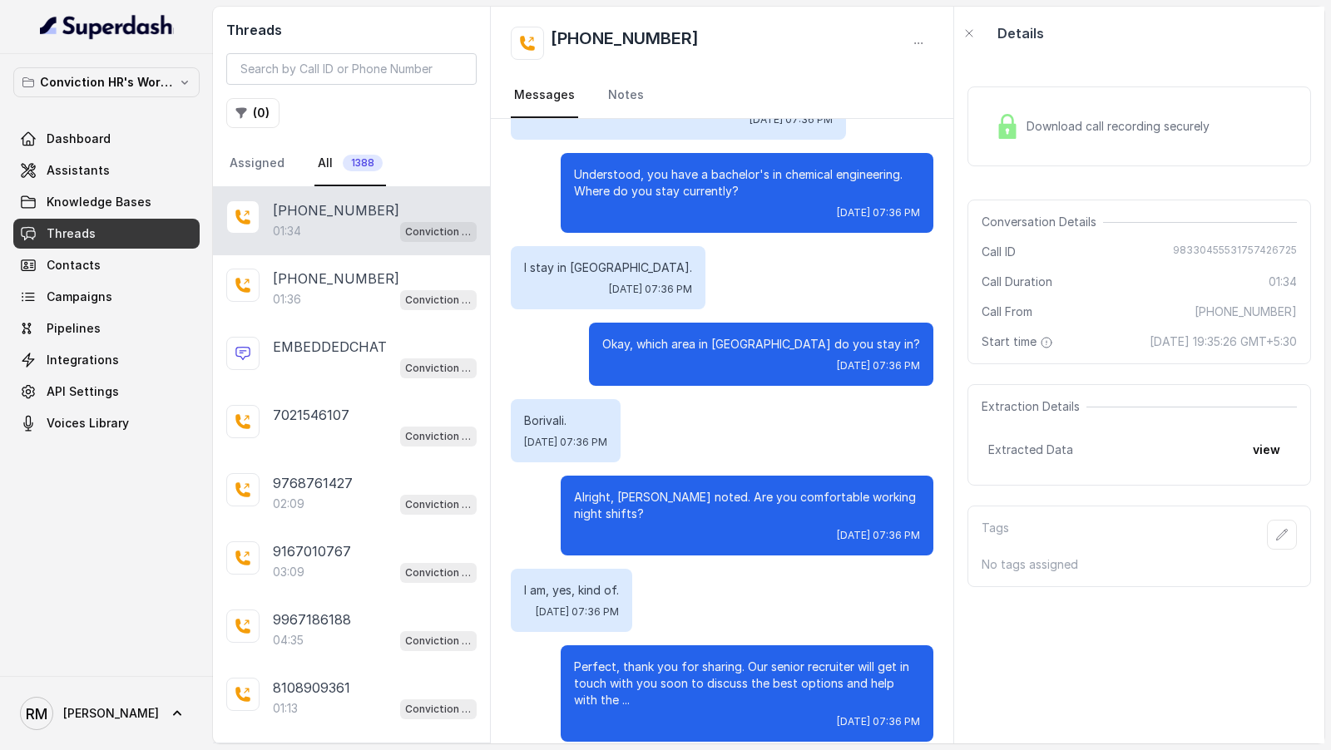 The width and height of the screenshot is (1331, 750). What do you see at coordinates (1266, 450) in the screenshot?
I see `button: view` at bounding box center [1266, 450].